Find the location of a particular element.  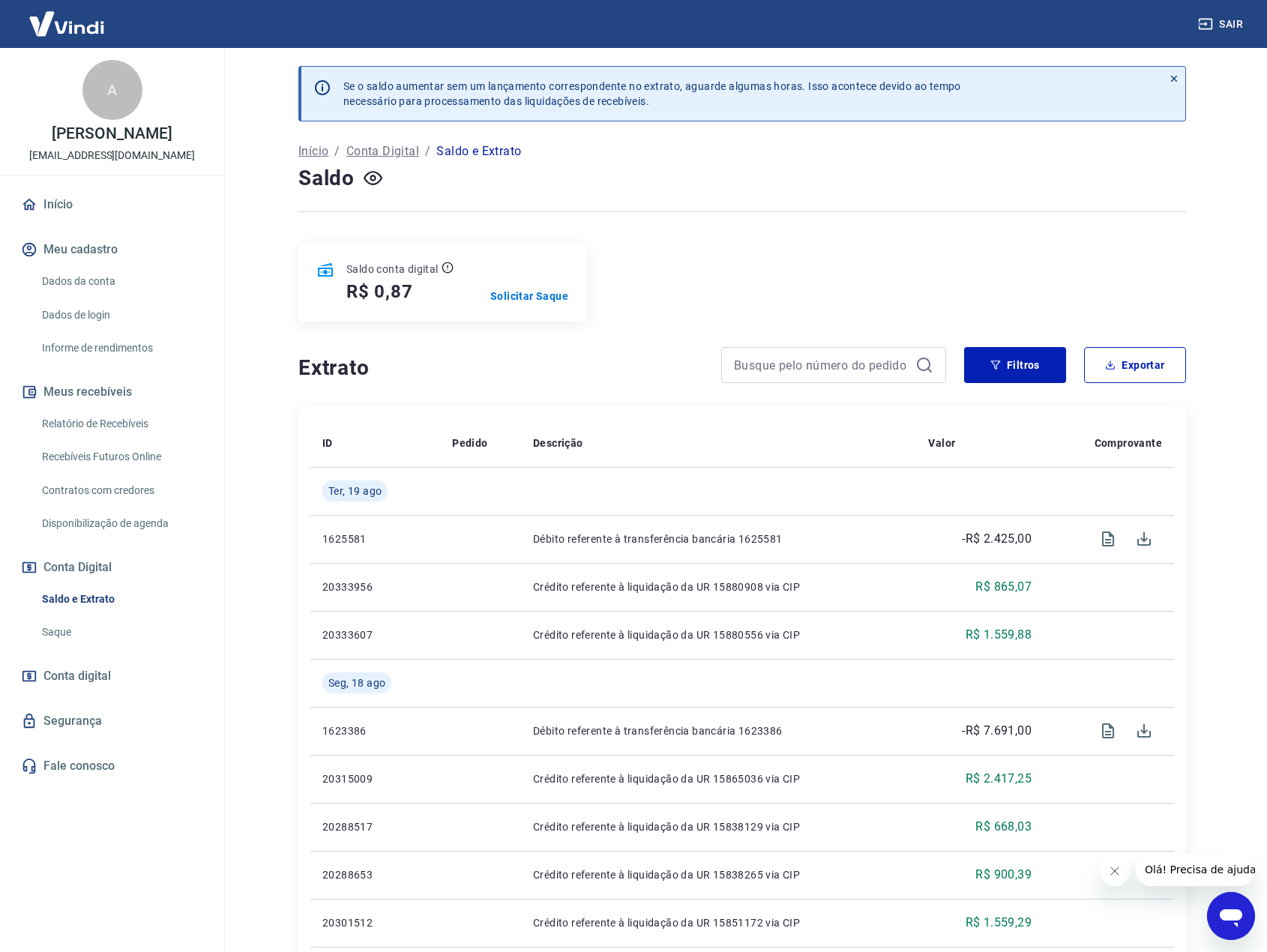

p: 20288517 is located at coordinates (374, 827).